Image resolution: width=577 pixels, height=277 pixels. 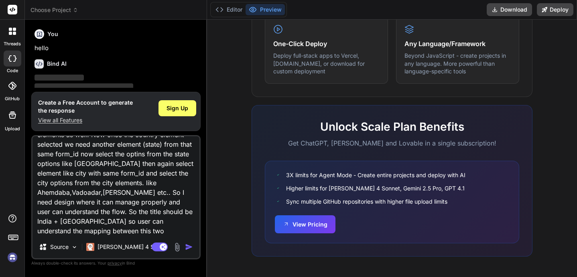 What do you see at coordinates (90, 247) in the screenshot?
I see `img: Claude 4 Sonnet` at bounding box center [90, 247].